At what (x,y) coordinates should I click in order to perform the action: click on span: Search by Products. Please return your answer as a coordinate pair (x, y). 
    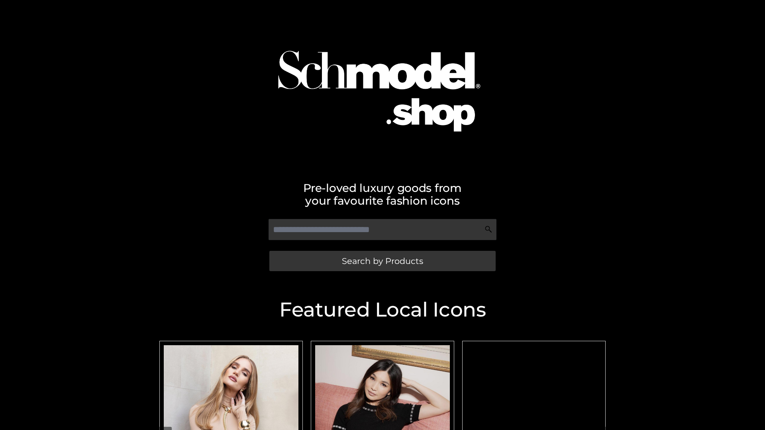
    Looking at the image, I should click on (383, 261).